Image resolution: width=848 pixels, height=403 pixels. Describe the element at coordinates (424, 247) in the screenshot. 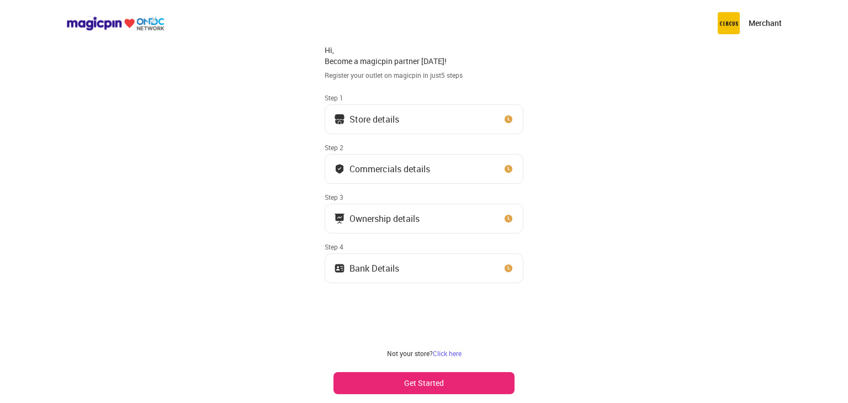

I see `div: Step 4` at that location.